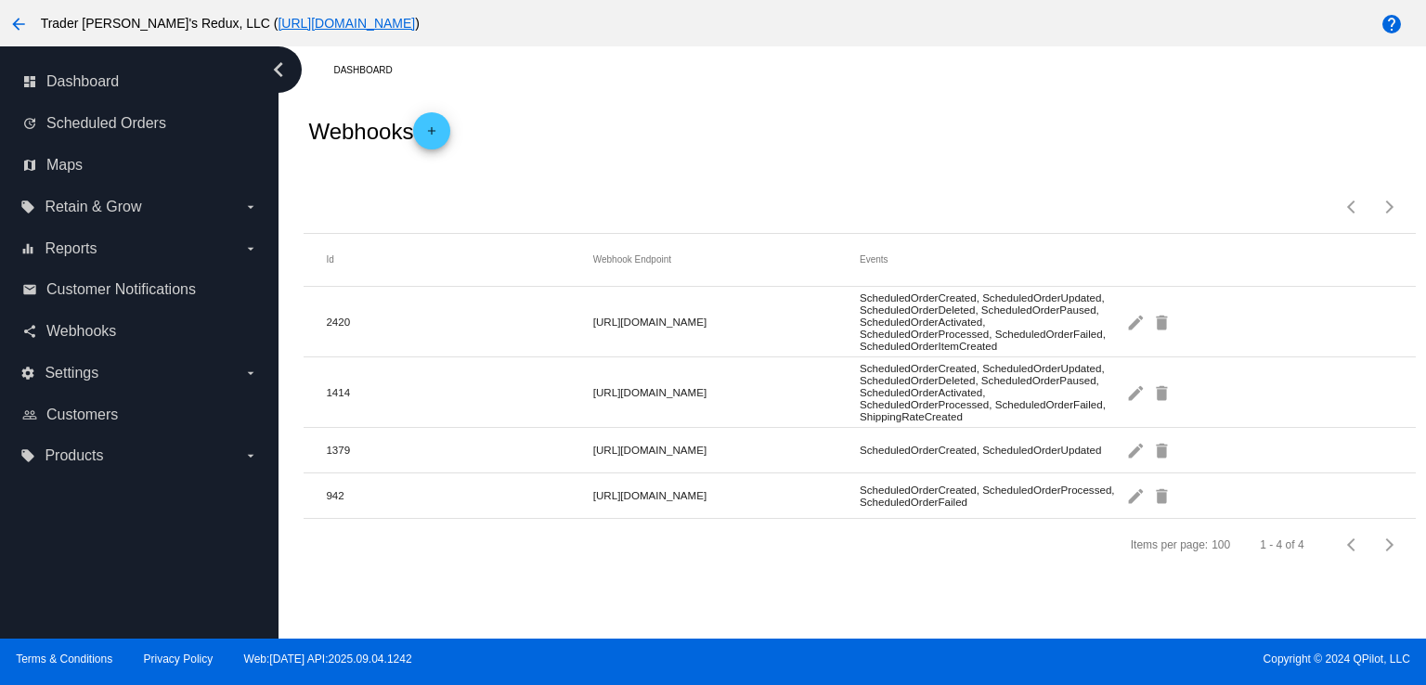  I want to click on mat-cell: ScheduledOrderCreated, ScheduledOrderProcessed, ScheduledOrderFailed, so click(993, 496).